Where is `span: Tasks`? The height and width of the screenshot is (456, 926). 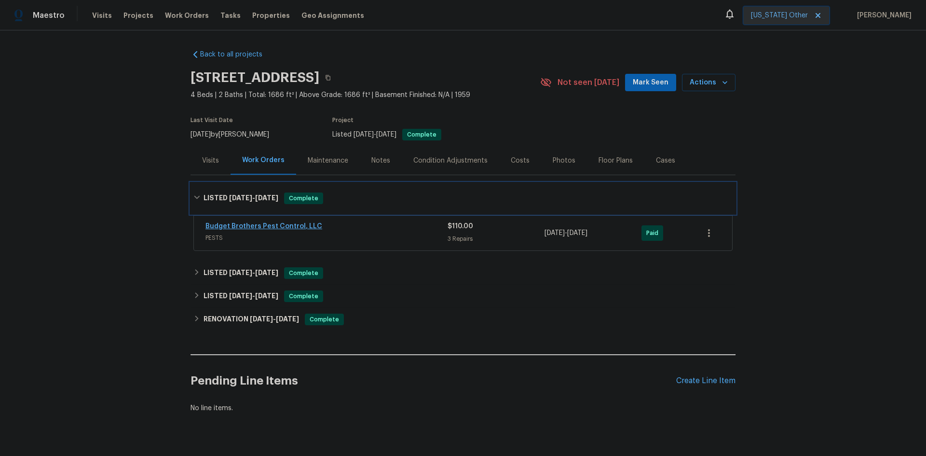 span: Tasks is located at coordinates (230, 15).